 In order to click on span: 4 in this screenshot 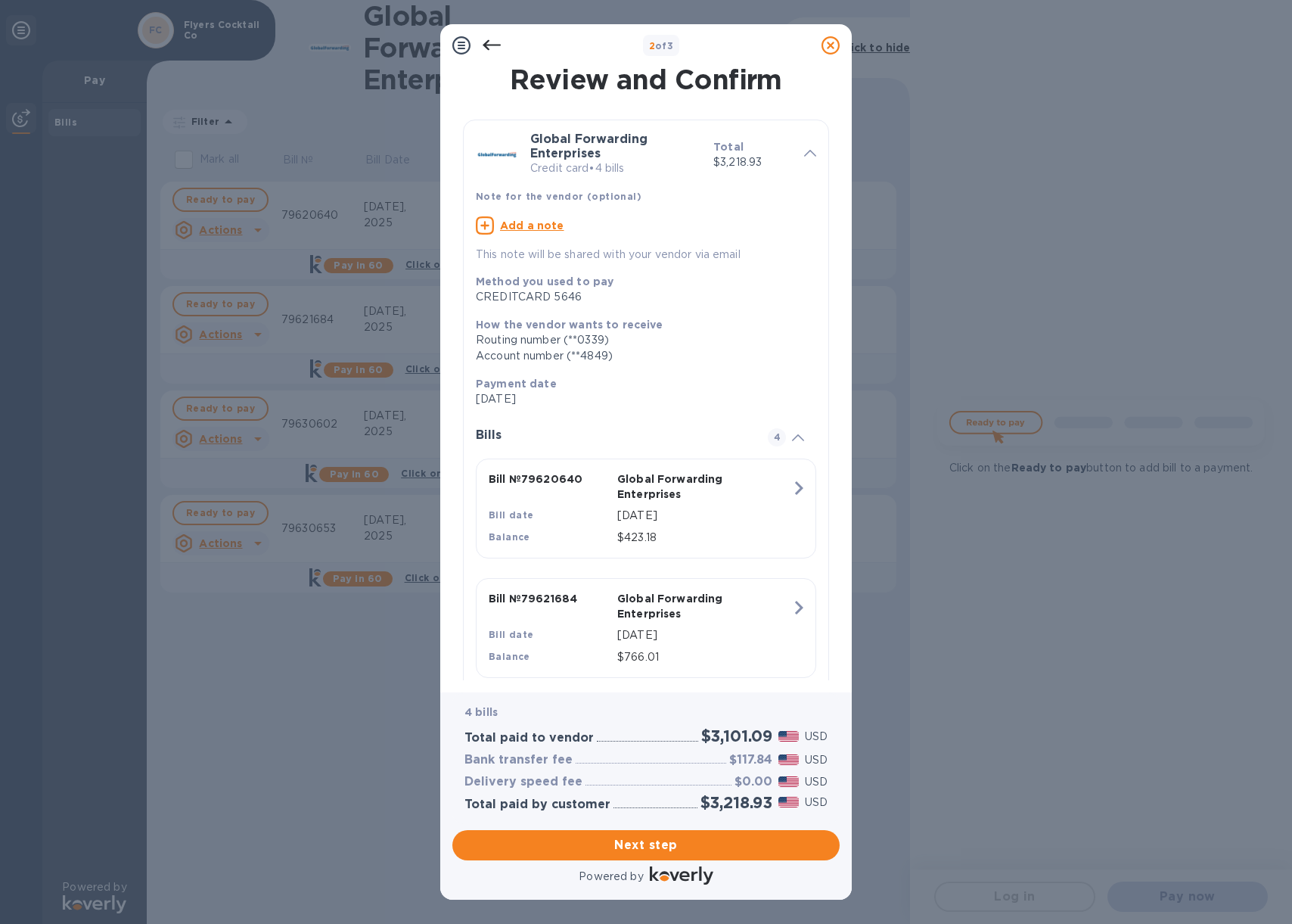, I will do `click(777, 437)`.